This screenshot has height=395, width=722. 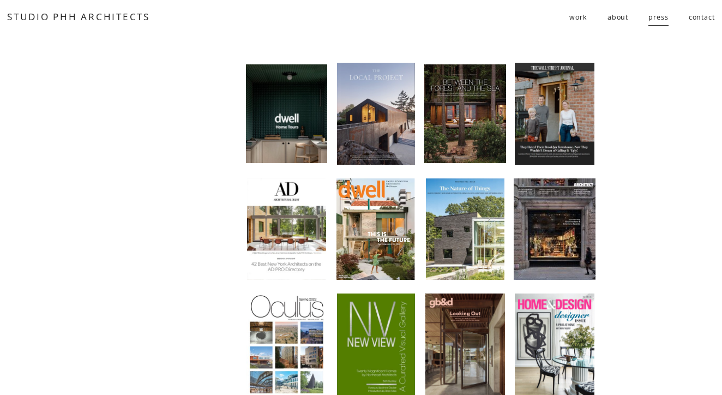 I want to click on a: press, so click(x=658, y=17).